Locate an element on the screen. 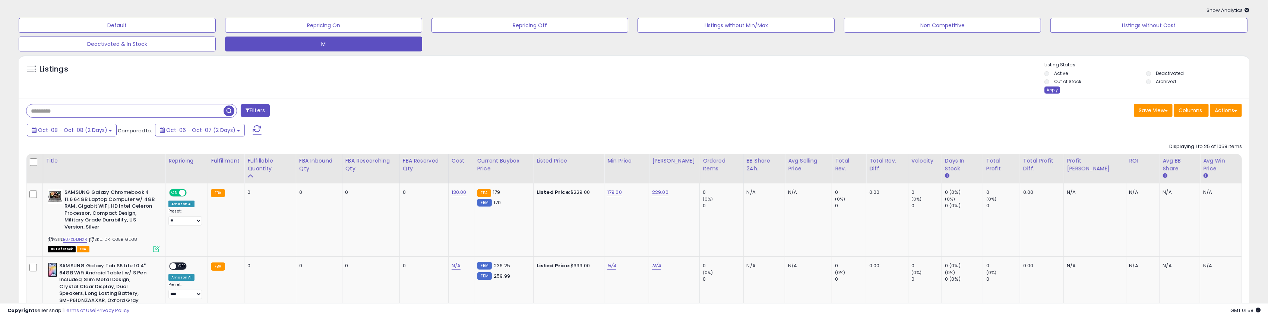 This screenshot has height=318, width=1268. span: ON is located at coordinates (174, 193).